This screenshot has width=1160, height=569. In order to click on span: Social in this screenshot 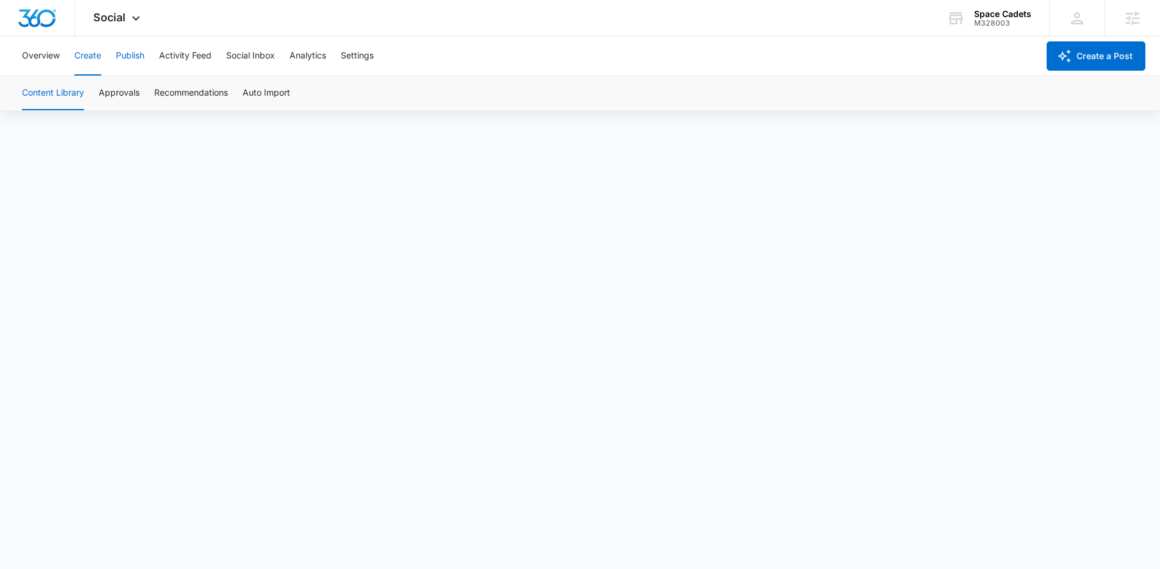, I will do `click(109, 17)`.